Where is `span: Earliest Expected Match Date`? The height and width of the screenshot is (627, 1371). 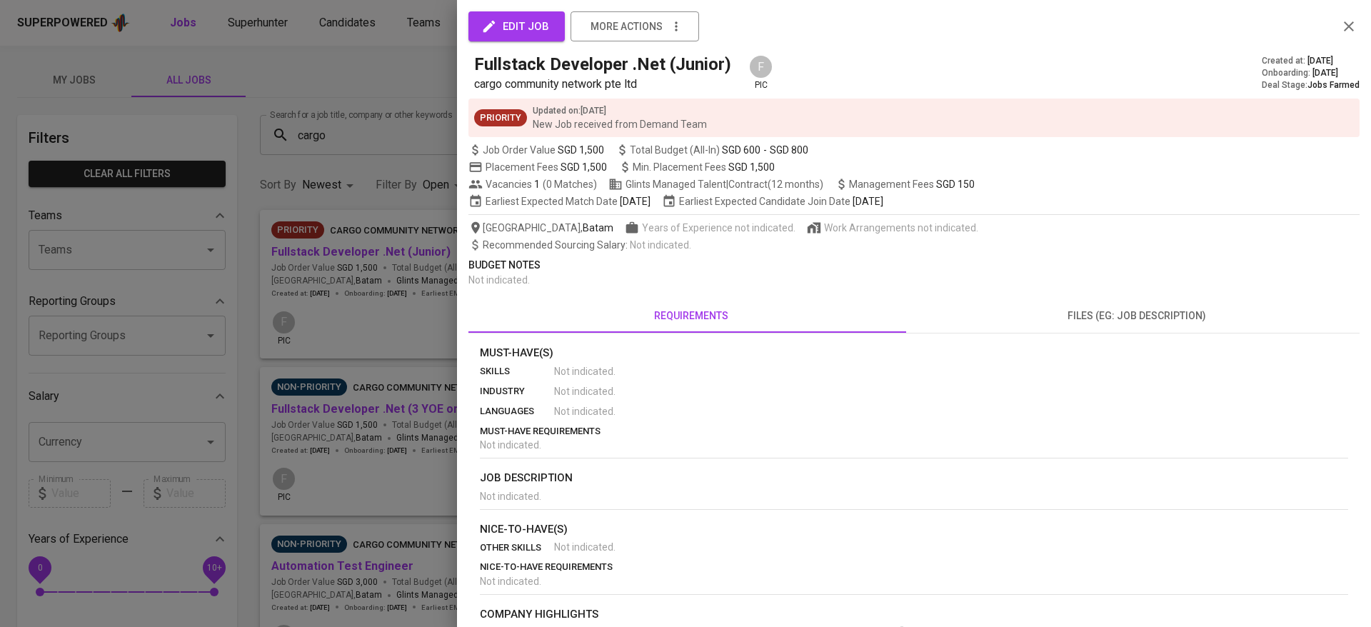 span: Earliest Expected Match Date is located at coordinates (559, 201).